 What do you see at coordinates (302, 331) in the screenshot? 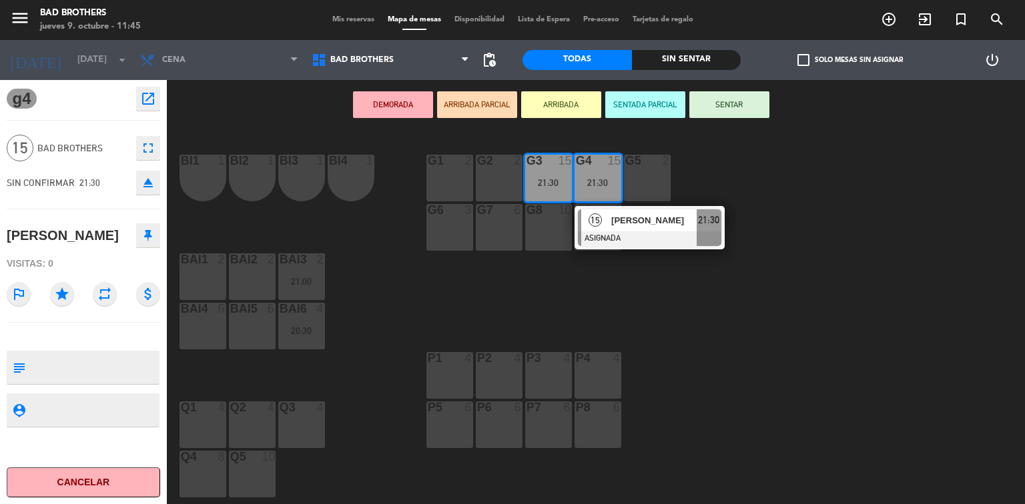
I see `div: 20:30` at bounding box center [302, 331].